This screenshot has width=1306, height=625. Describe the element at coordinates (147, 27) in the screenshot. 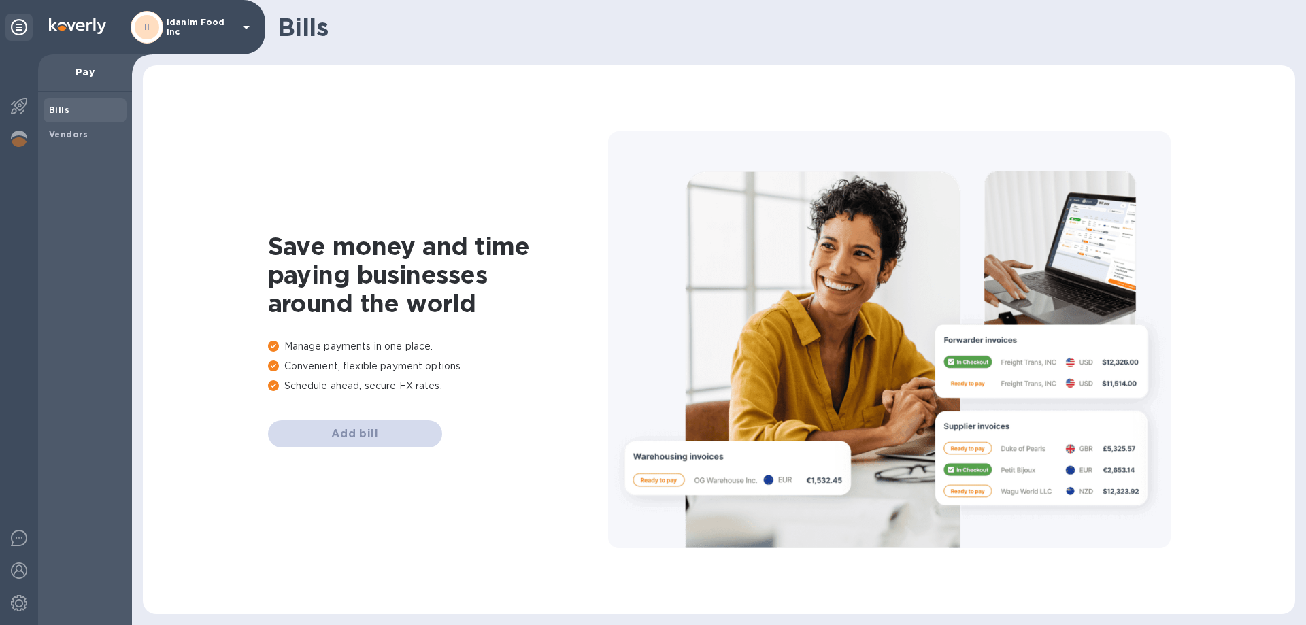

I see `b: II` at that location.